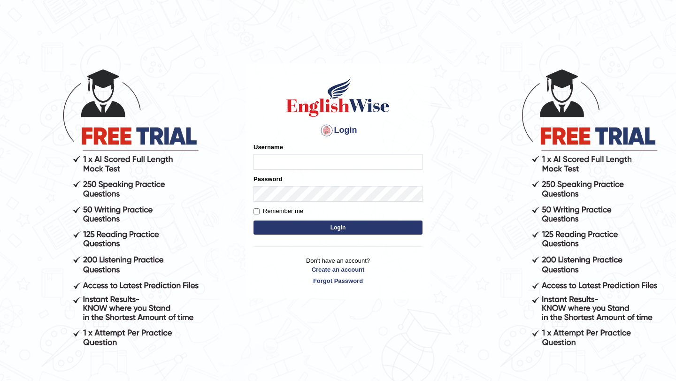 This screenshot has width=676, height=381. What do you see at coordinates (338, 130) in the screenshot?
I see `h4: Login` at bounding box center [338, 130].